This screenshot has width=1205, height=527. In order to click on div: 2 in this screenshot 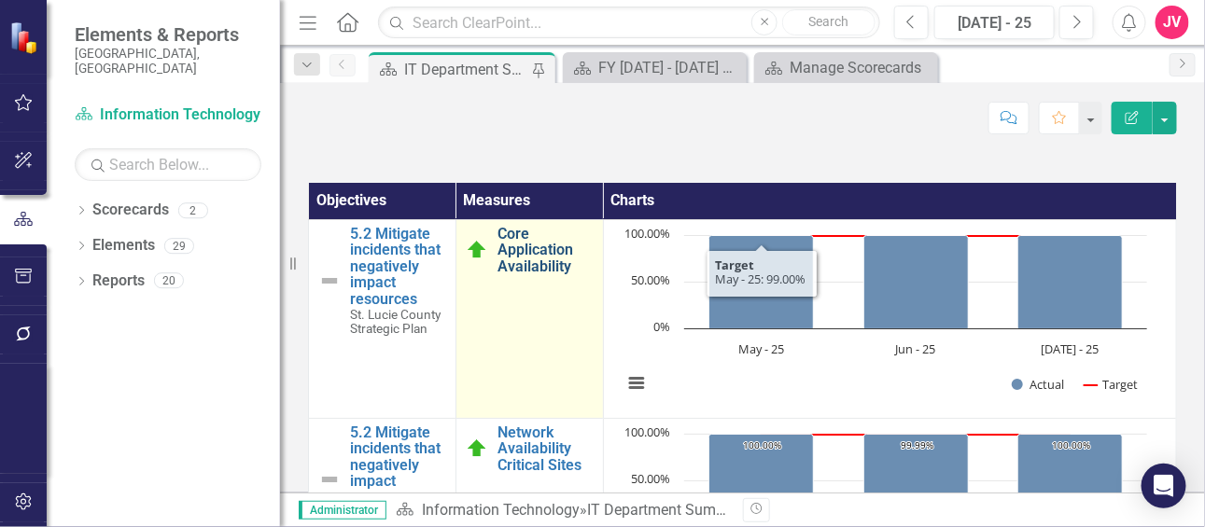, I will do `click(193, 210)`.